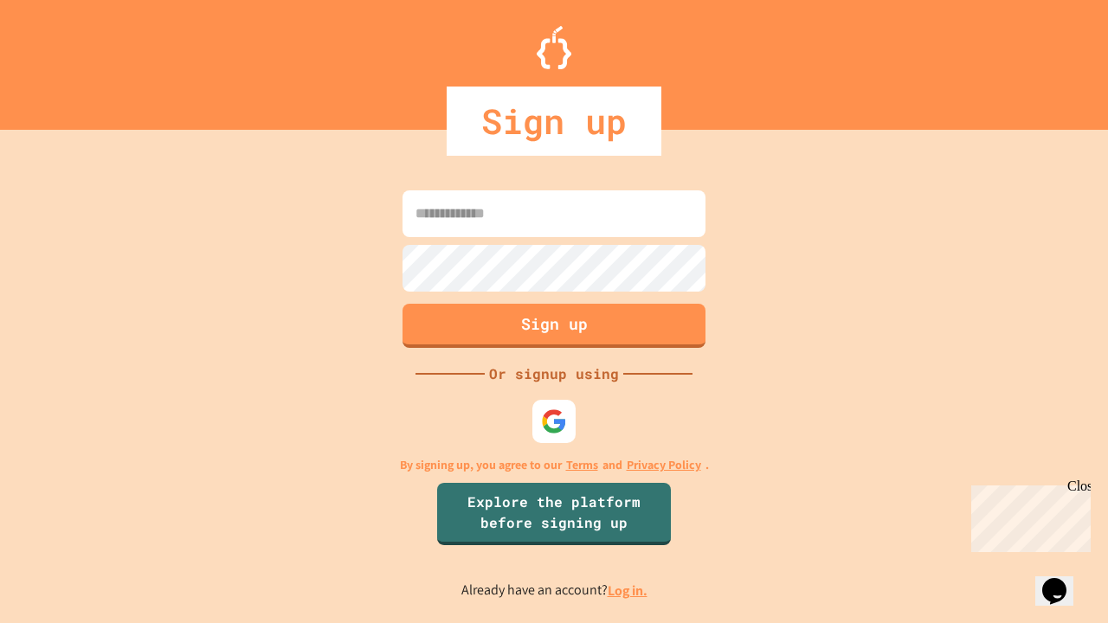 The height and width of the screenshot is (623, 1108). What do you see at coordinates (628, 590) in the screenshot?
I see `a: Log in.` at bounding box center [628, 590].